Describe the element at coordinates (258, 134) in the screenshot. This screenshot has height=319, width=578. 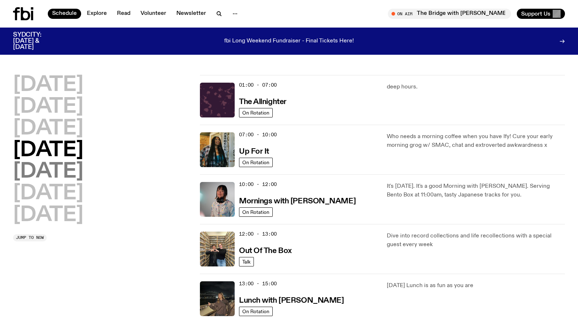
I see `span: 07:00 - 10:00` at that location.